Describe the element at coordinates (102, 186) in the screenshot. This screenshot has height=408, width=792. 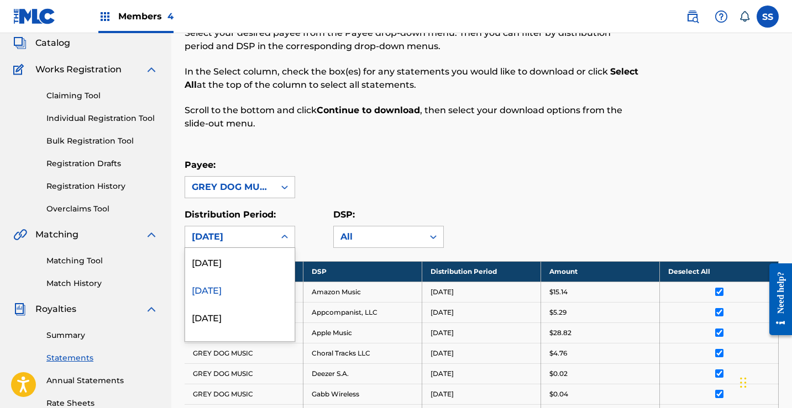
I see `a: Registration History` at that location.